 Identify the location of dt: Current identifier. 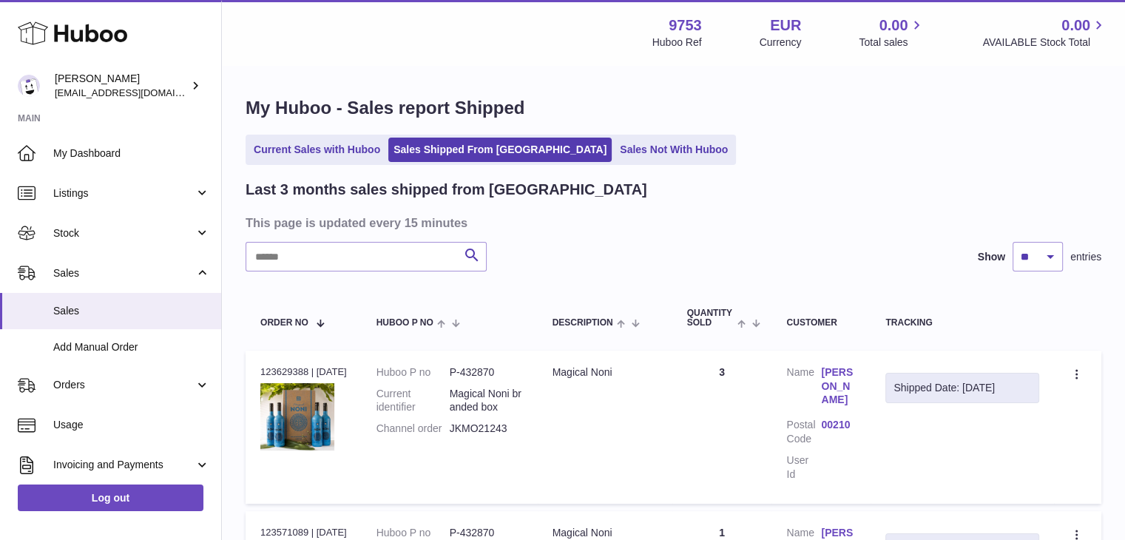
(413, 401).